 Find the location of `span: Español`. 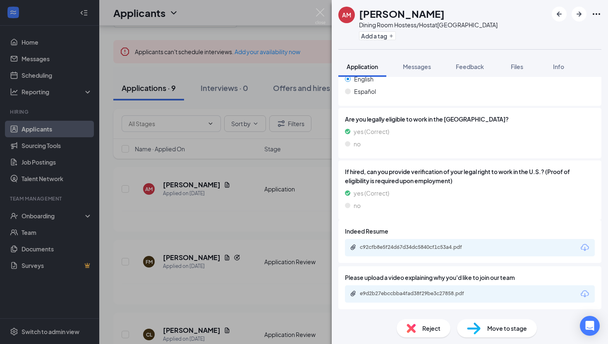

span: Español is located at coordinates (365, 91).